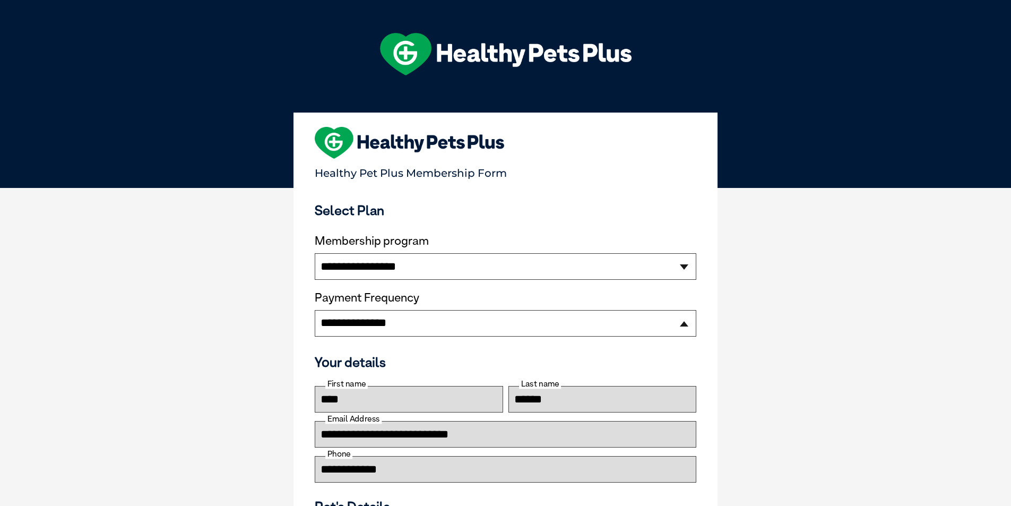  I want to click on img: heart-shape-hpp-logo-large.png, so click(409, 143).